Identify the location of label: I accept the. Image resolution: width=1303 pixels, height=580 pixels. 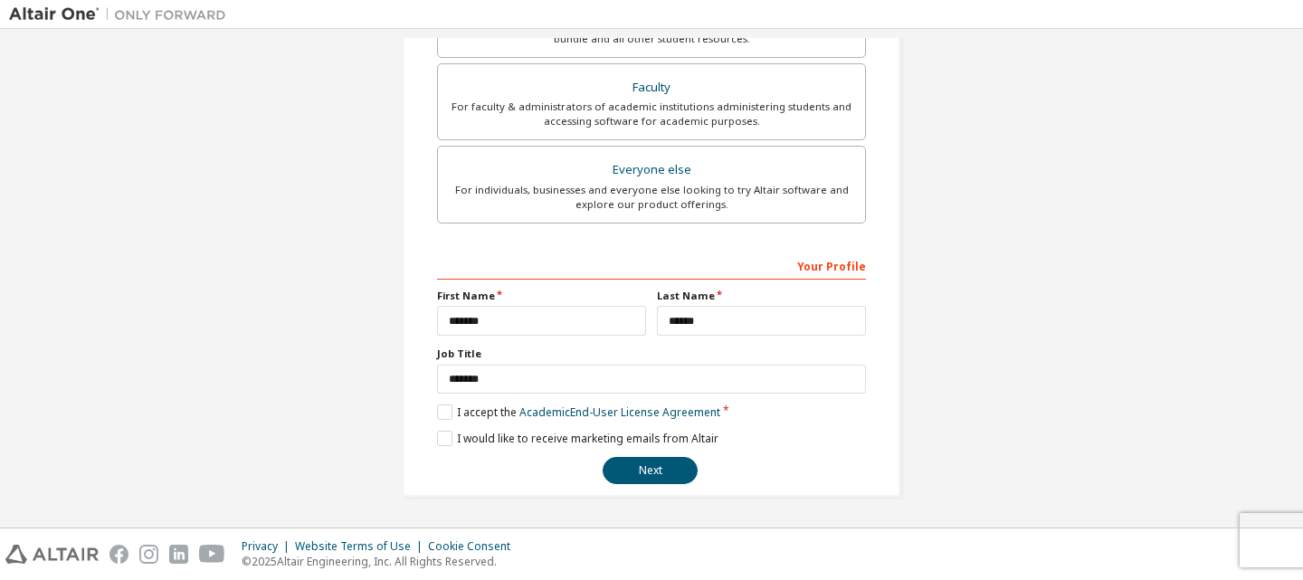
(578, 412).